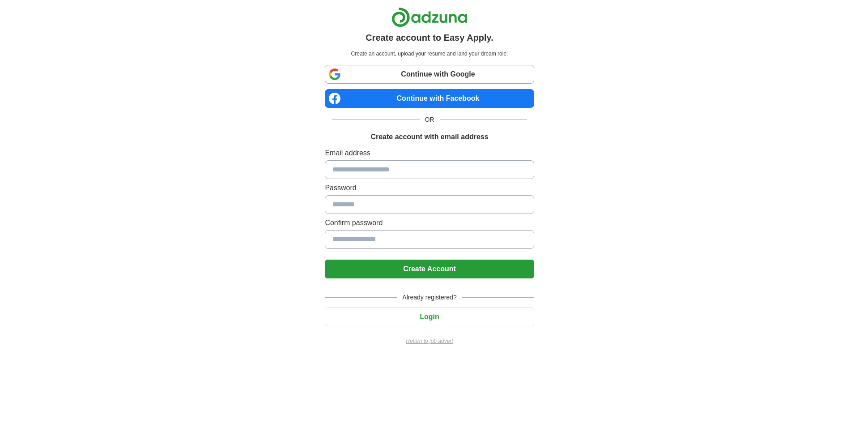 This screenshot has width=859, height=423. Describe the element at coordinates (429, 54) in the screenshot. I see `p: Create an account, upload your resume and land your dream role.` at that location.